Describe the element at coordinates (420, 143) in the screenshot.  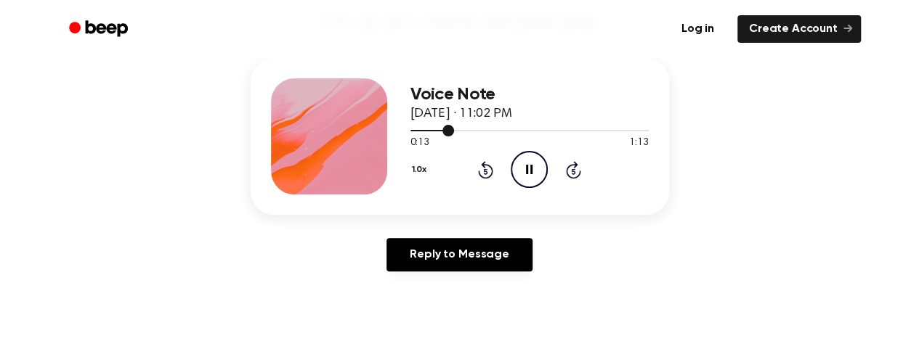
I see `span: 0:13` at that location.